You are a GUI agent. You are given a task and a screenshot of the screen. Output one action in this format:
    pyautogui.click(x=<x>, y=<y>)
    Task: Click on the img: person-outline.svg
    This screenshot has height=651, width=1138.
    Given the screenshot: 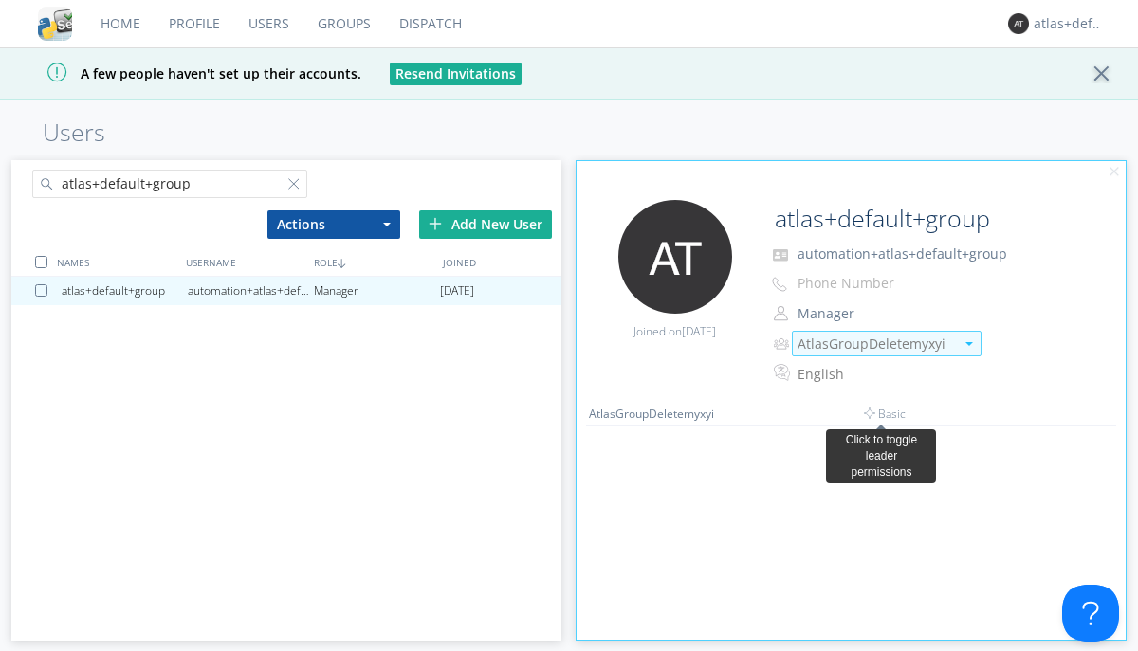 What is the action you would take?
    pyautogui.click(x=780, y=314)
    